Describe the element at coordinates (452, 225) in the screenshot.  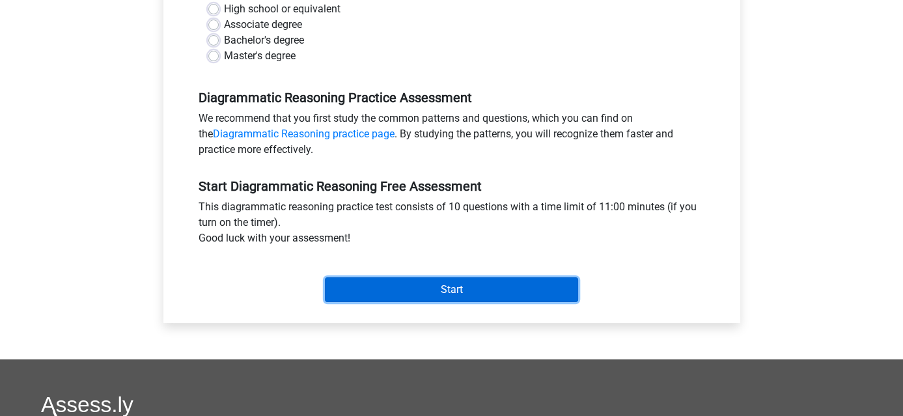
I see `div: This diagrammatic reasoning practice test consists of 10 questions with a time limit of 11:00 min...` at that location.